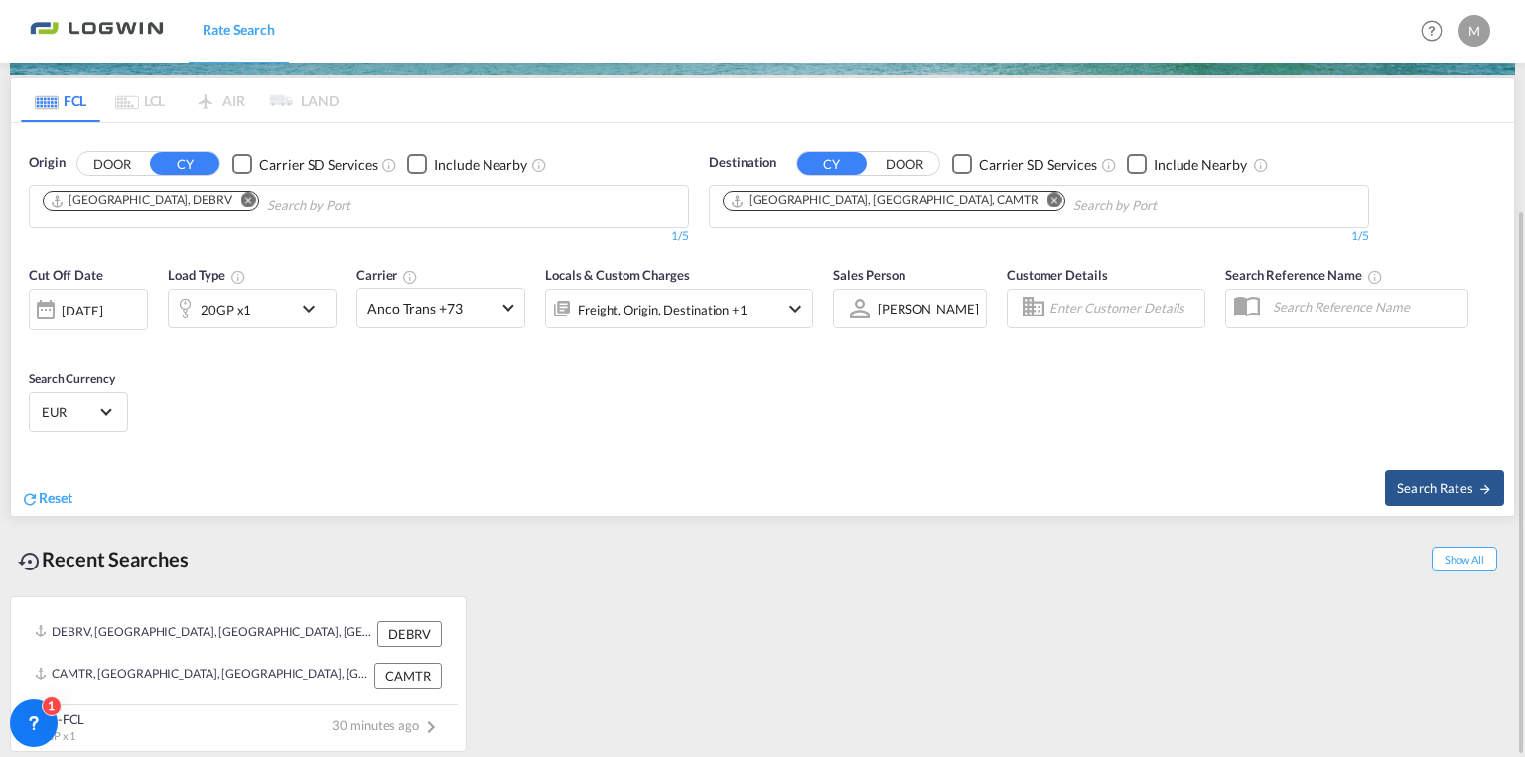  I want to click on span: Search Currency, so click(71, 378).